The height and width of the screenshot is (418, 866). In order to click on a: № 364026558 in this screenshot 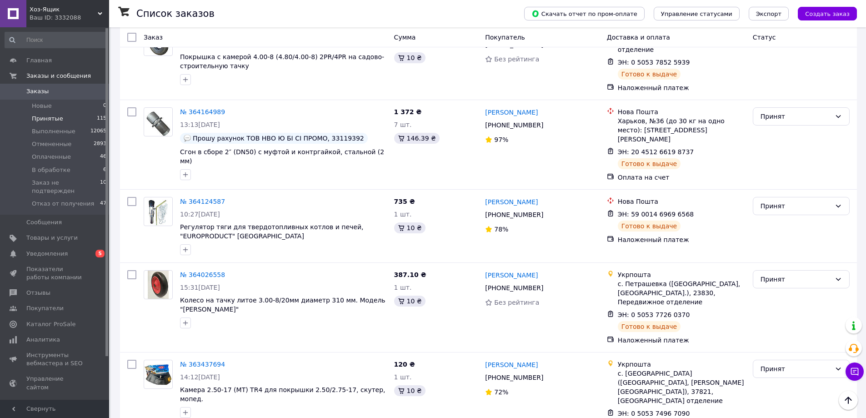, I will do `click(202, 274)`.